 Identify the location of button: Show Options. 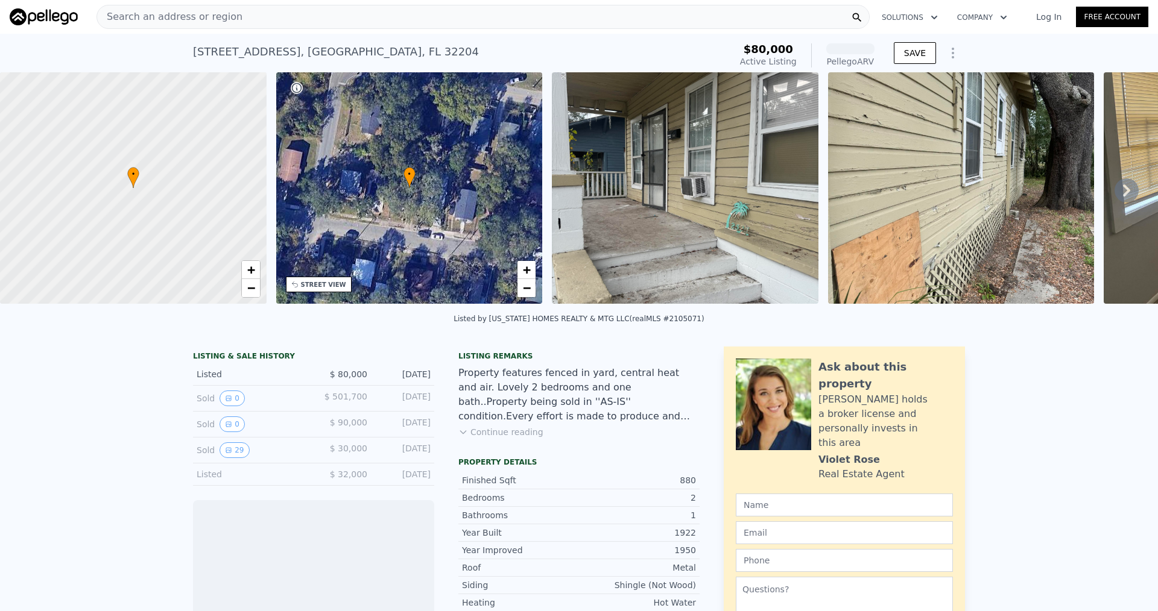
(953, 53).